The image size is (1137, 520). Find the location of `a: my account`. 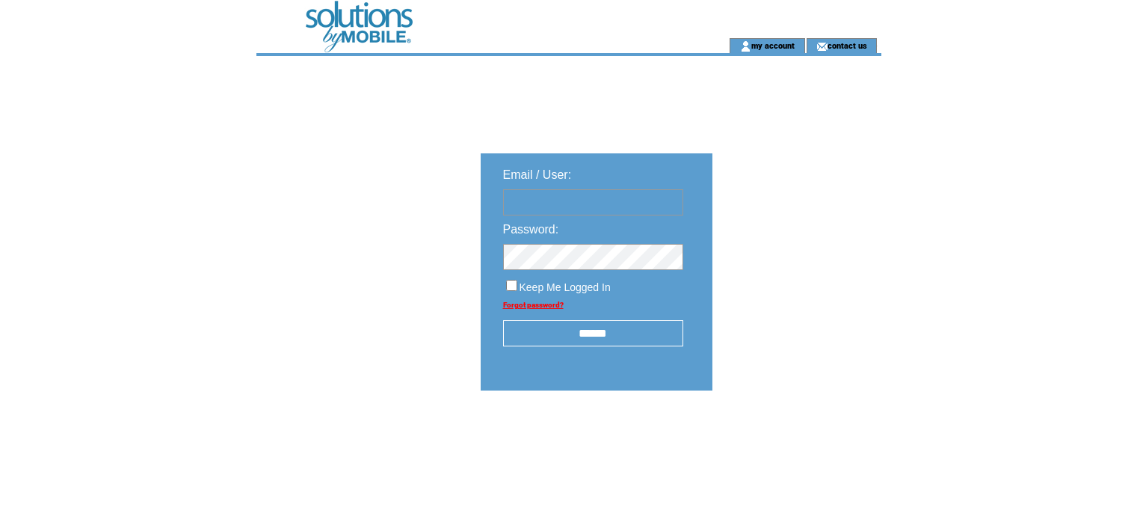

a: my account is located at coordinates (773, 45).